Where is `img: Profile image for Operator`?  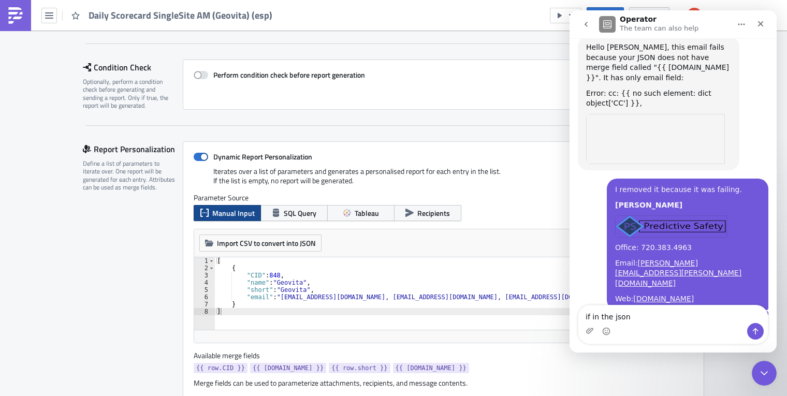 img: Profile image for Operator is located at coordinates (38, 14).